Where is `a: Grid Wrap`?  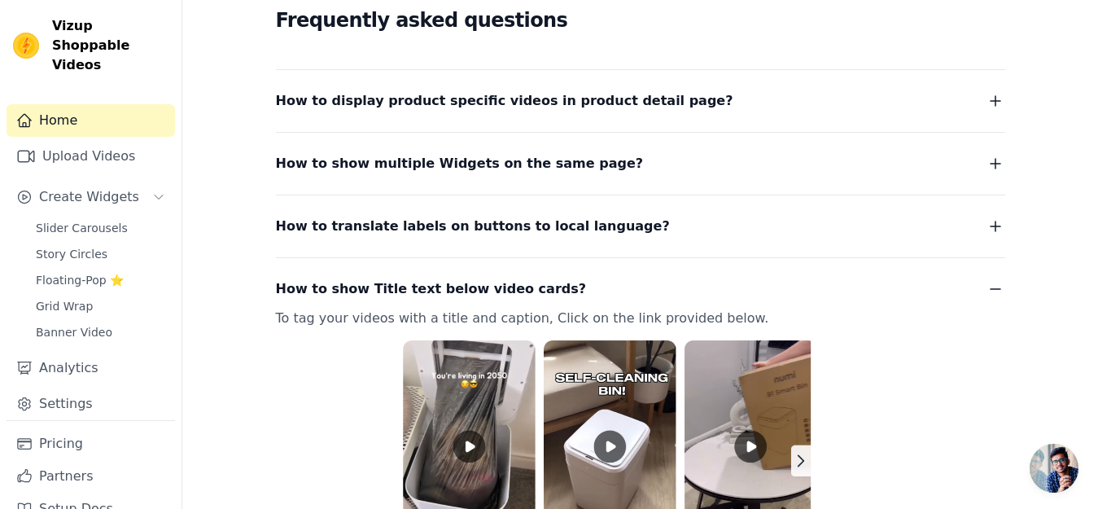 a: Grid Wrap is located at coordinates (100, 306).